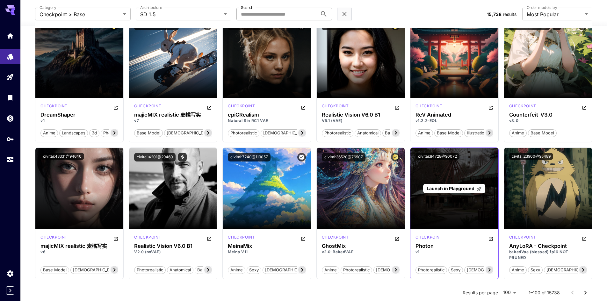 The image size is (607, 301). I want to click on button: civitai:4201@29460, so click(155, 157).